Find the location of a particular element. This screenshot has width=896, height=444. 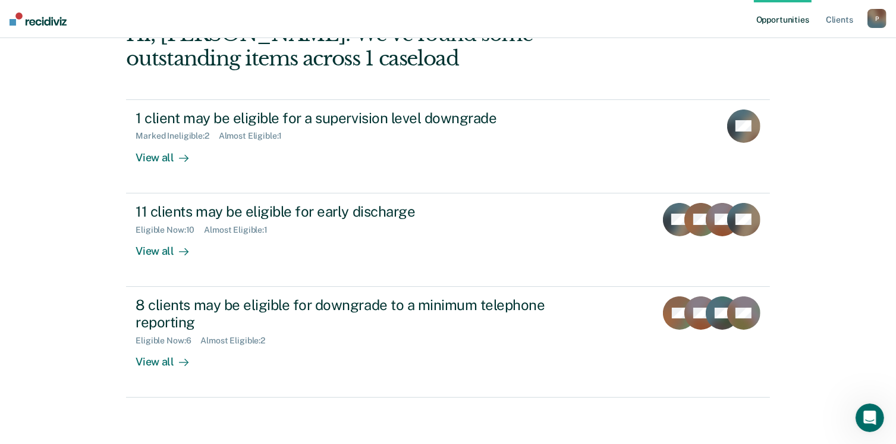

div: 1 client may be eligible for a supervision level downgrade is located at coordinates (344, 118).